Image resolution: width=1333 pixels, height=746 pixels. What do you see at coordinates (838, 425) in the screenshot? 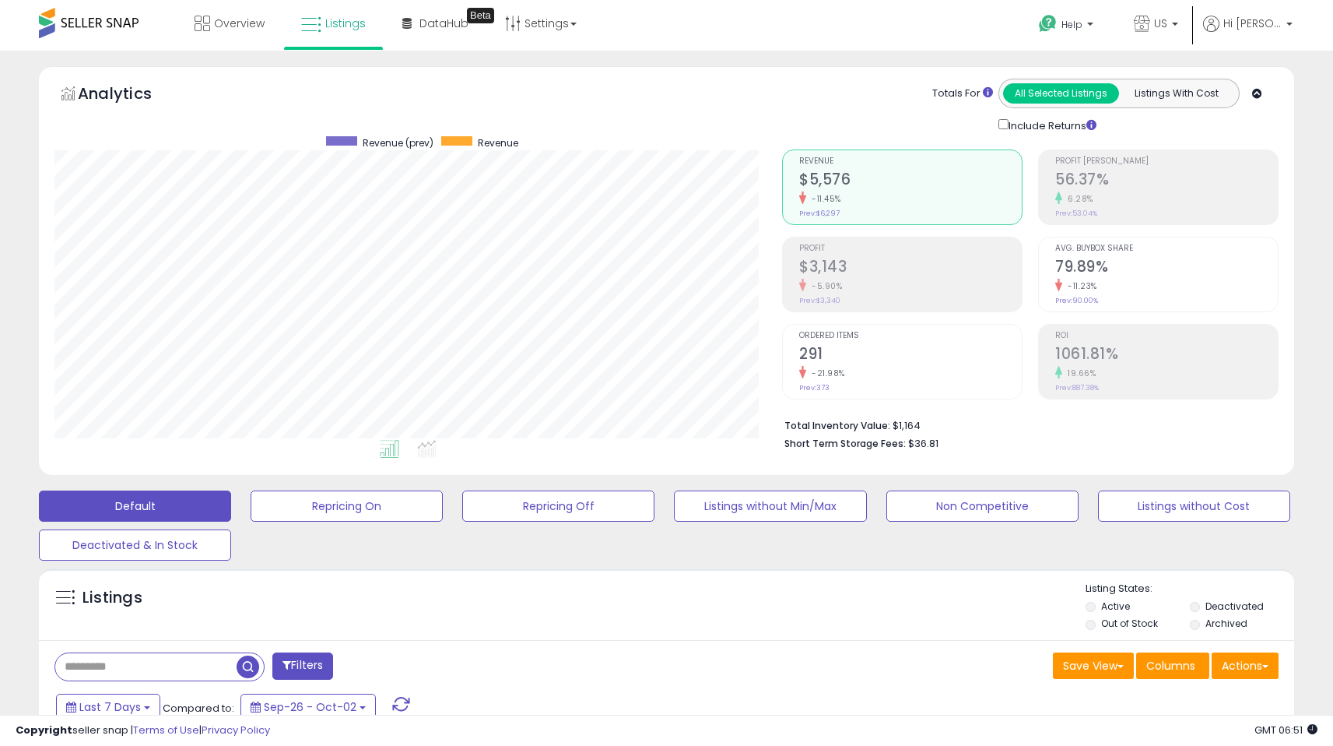
I see `b: Total Inventory Value:` at bounding box center [838, 425].